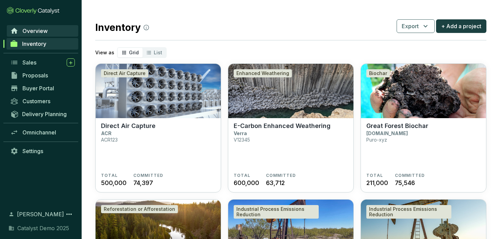 The width and height of the screenshot is (500, 239). Describe the element at coordinates (376, 140) in the screenshot. I see `p: Puro-xyz` at that location.